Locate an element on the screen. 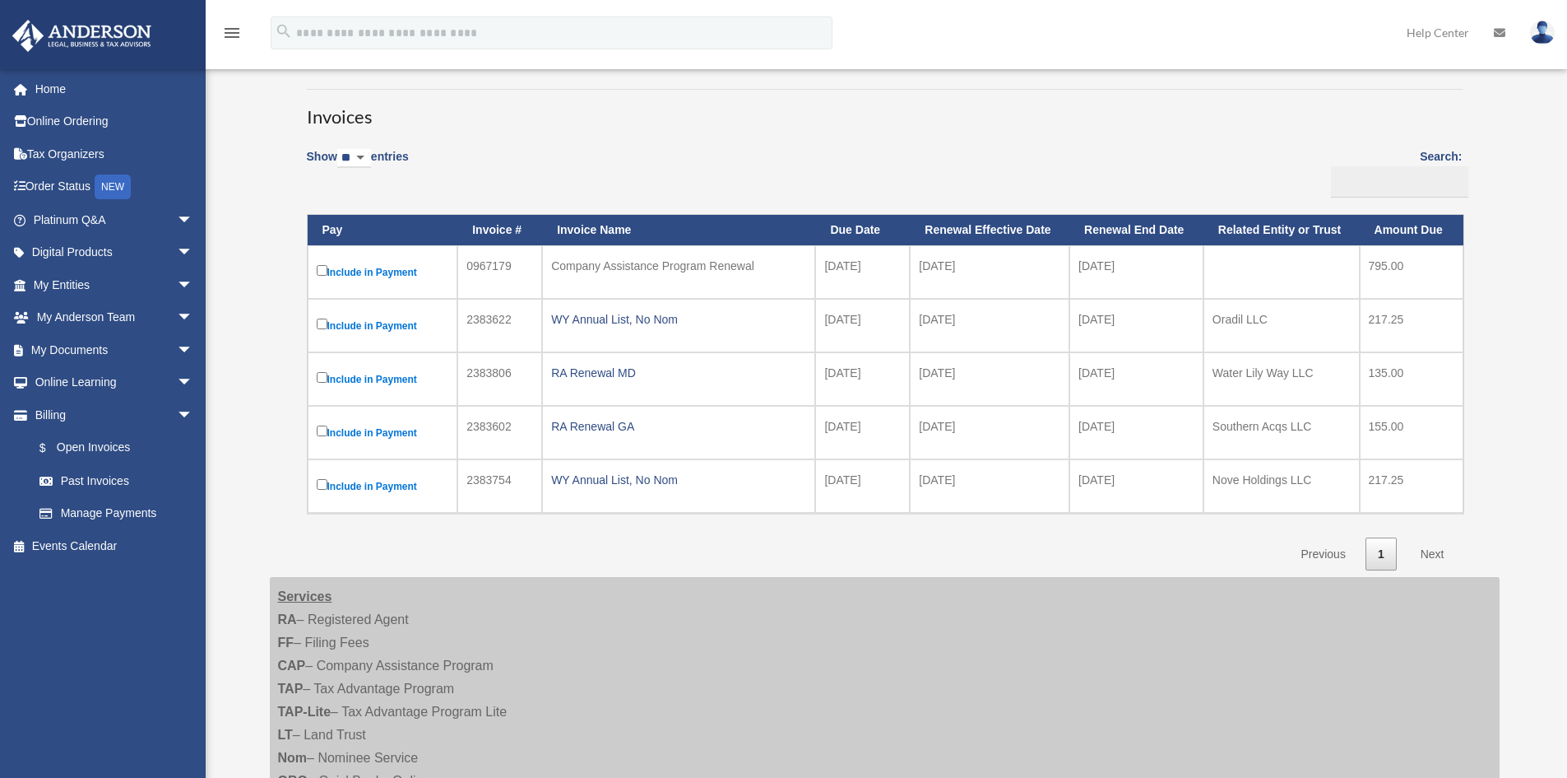 The height and width of the screenshot is (778, 1567). a: Past Invoices is located at coordinates (116, 481).